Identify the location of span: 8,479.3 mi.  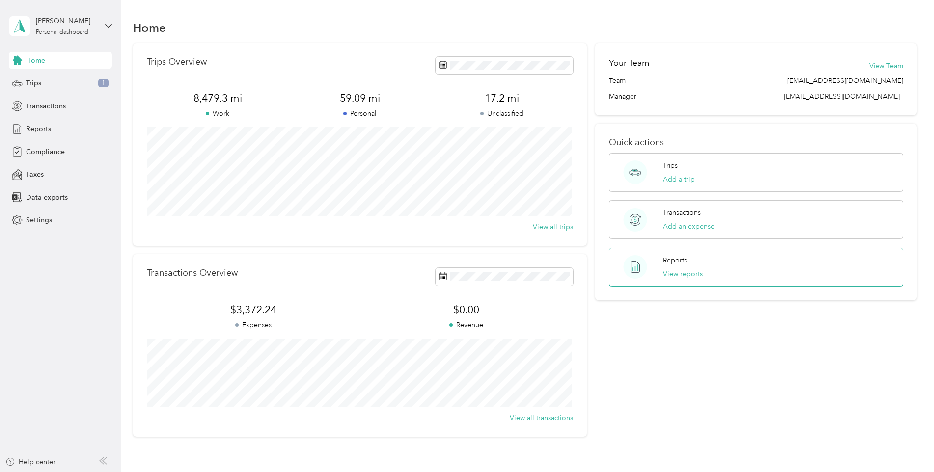
(217, 98).